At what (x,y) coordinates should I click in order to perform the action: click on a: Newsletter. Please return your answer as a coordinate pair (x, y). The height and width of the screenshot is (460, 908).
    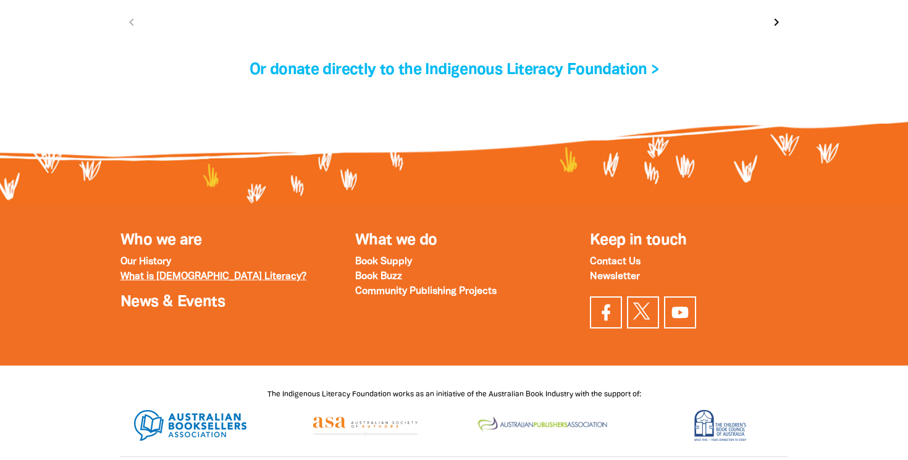
    Looking at the image, I should click on (615, 277).